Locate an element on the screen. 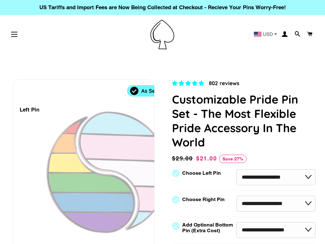  img: Pin-Ace is located at coordinates (162, 34).